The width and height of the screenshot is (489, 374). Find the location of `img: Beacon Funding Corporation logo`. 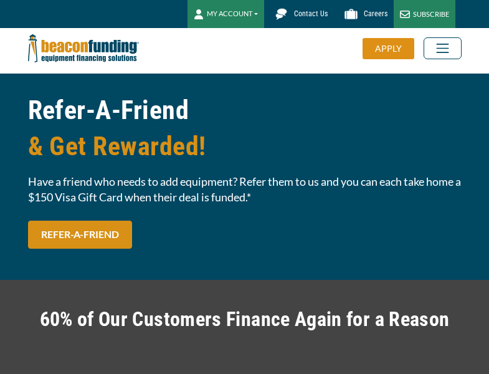

img: Beacon Funding Corporation logo is located at coordinates (83, 48).